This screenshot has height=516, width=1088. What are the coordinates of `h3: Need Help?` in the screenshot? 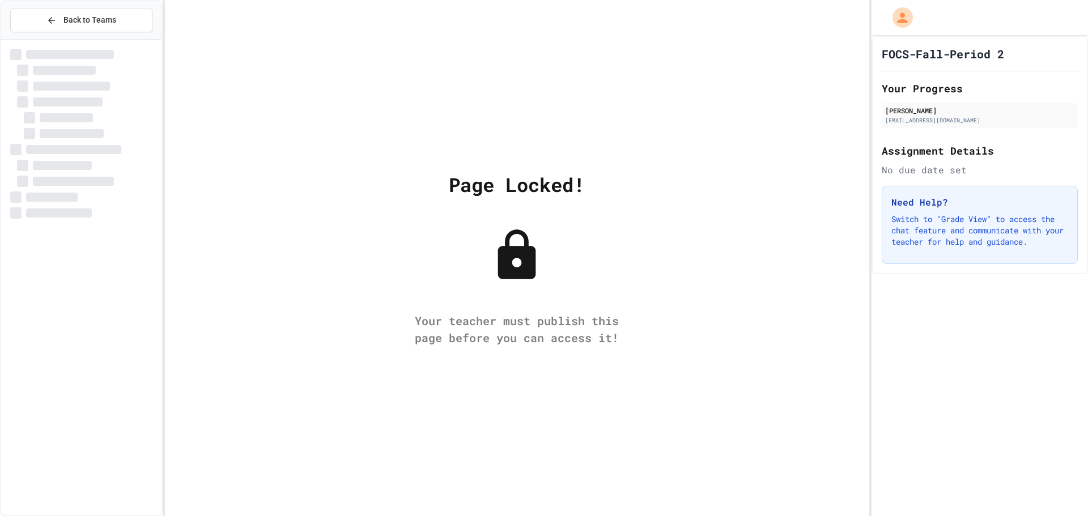 It's located at (980, 202).